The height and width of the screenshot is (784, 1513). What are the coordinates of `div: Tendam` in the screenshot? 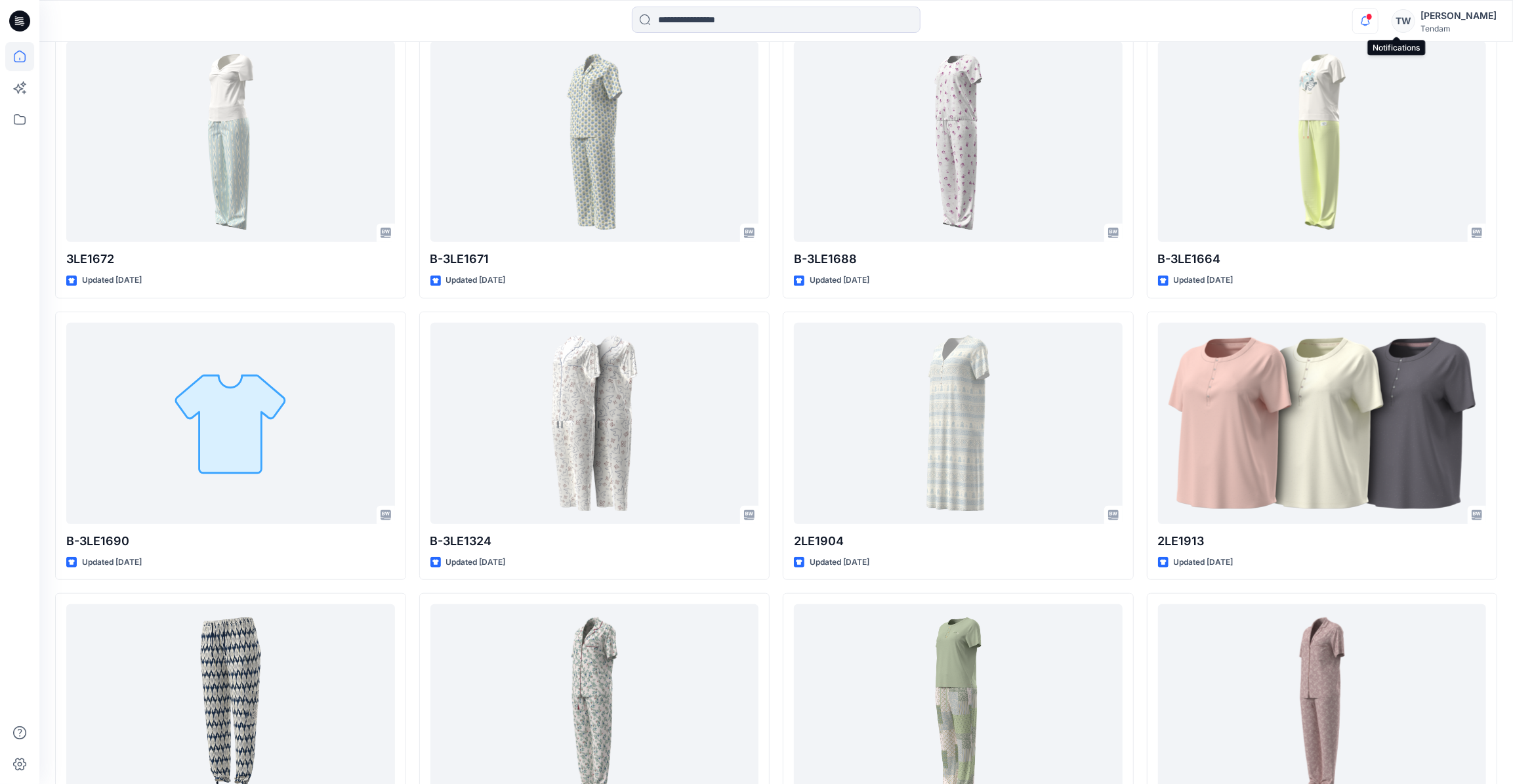 It's located at (1458, 29).